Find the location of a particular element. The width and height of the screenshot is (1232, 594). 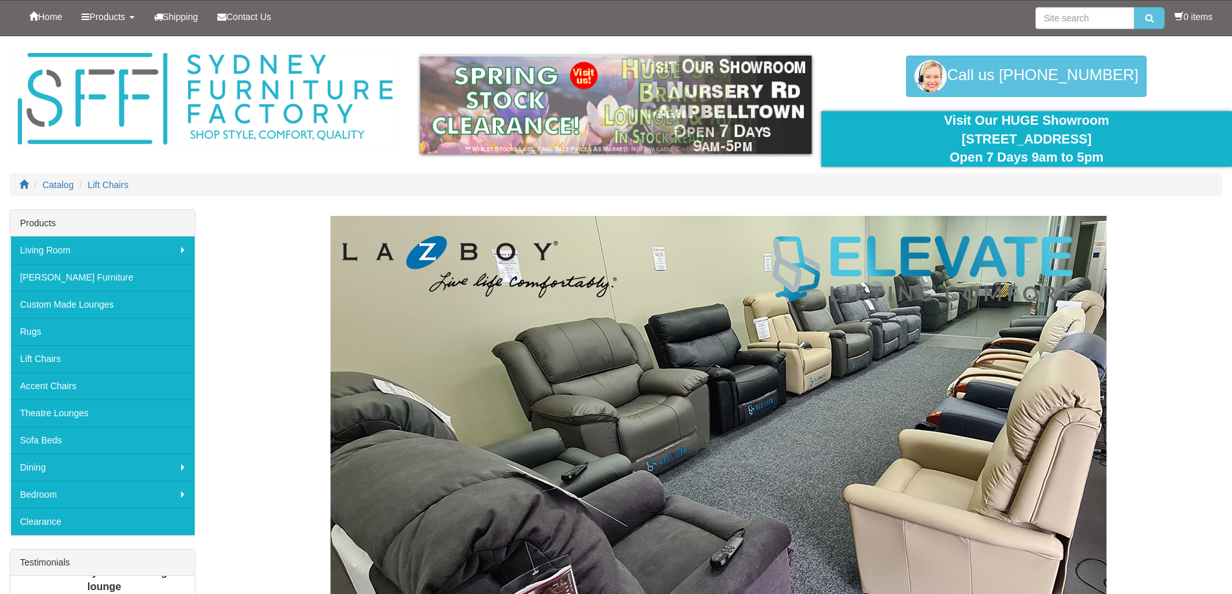

a: Bedroom is located at coordinates (102, 495).